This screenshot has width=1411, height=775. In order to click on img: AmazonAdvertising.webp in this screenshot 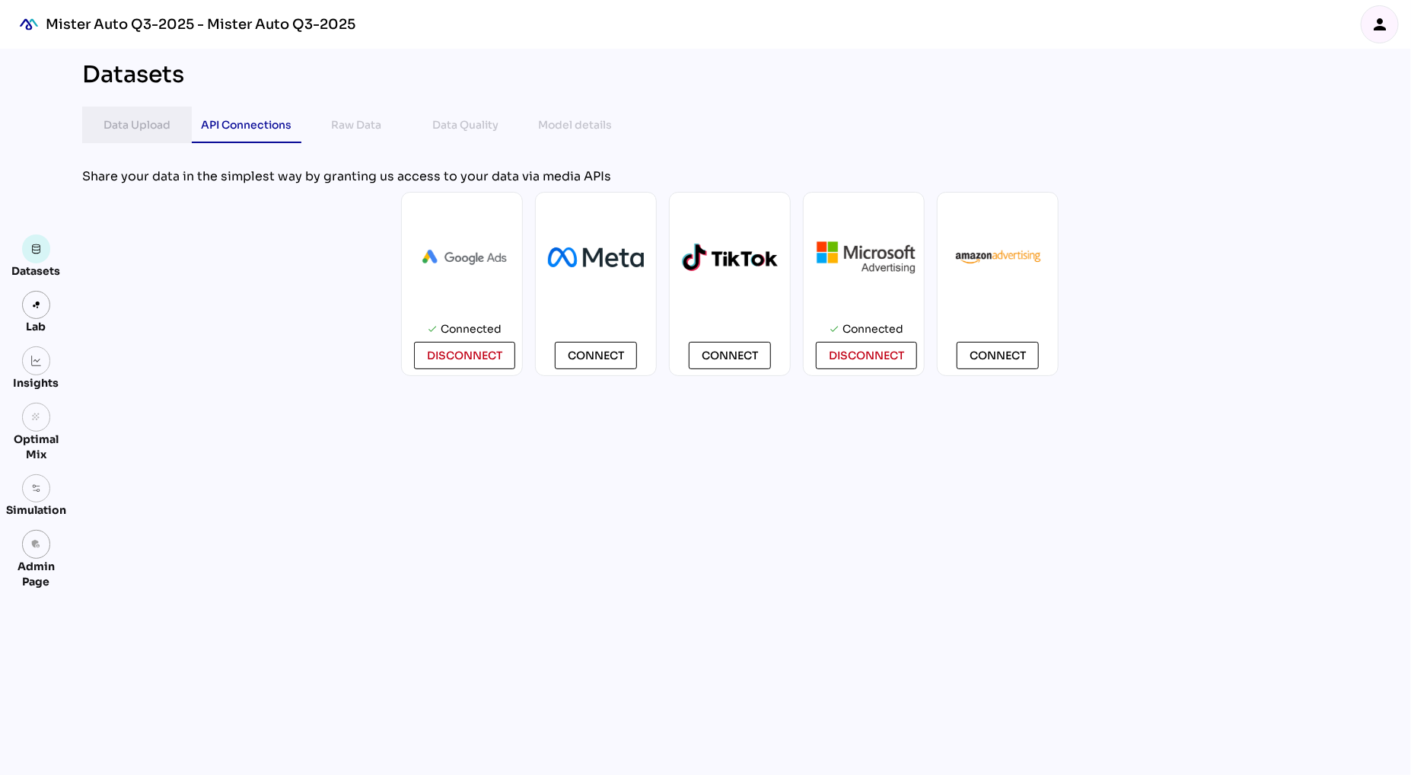, I will do `click(998, 257)`.